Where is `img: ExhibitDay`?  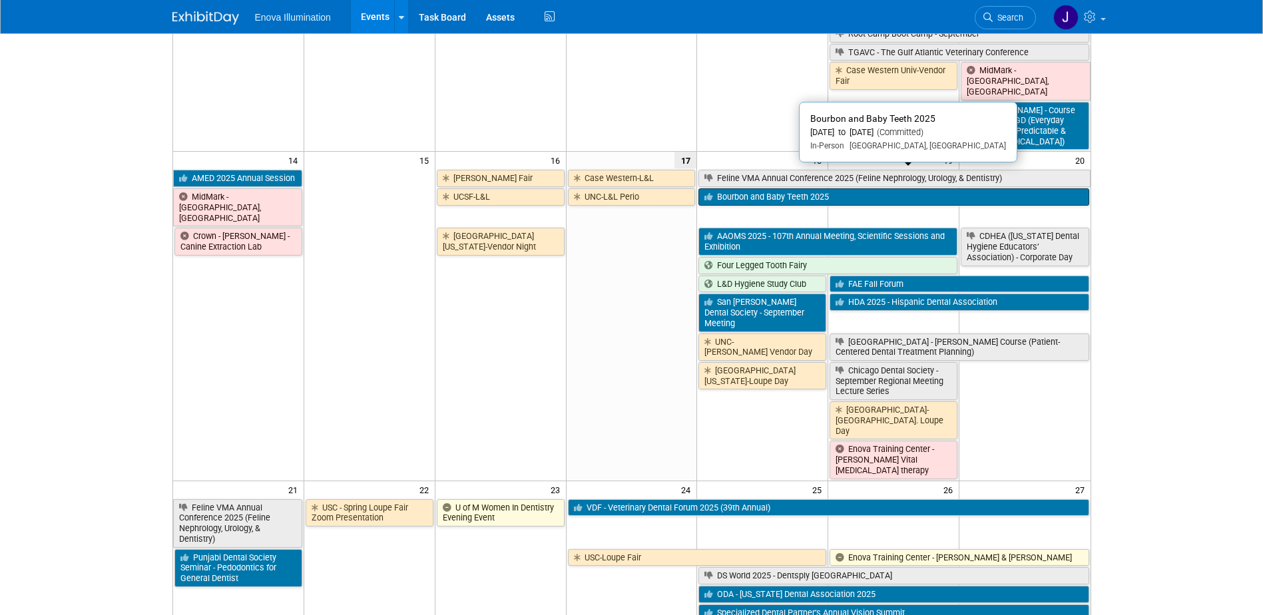
img: ExhibitDay is located at coordinates (206, 18).